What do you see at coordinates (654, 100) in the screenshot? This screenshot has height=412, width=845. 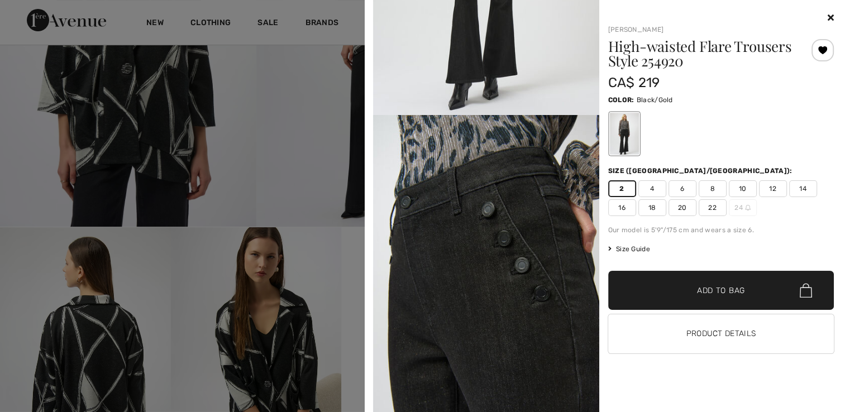 I see `span: Black/Gold` at bounding box center [654, 100].